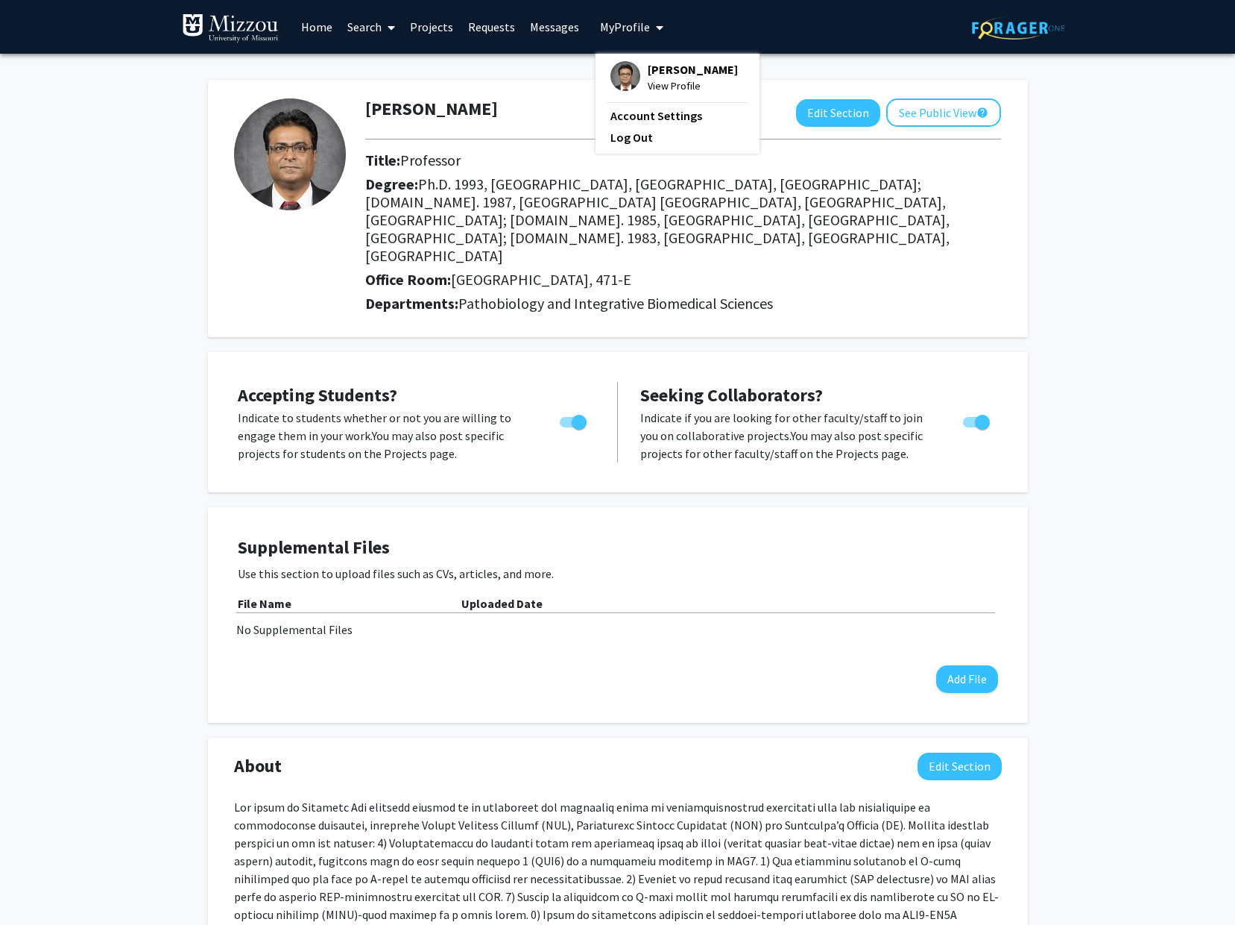 The width and height of the screenshot is (1235, 925). I want to click on a: Search, so click(371, 27).